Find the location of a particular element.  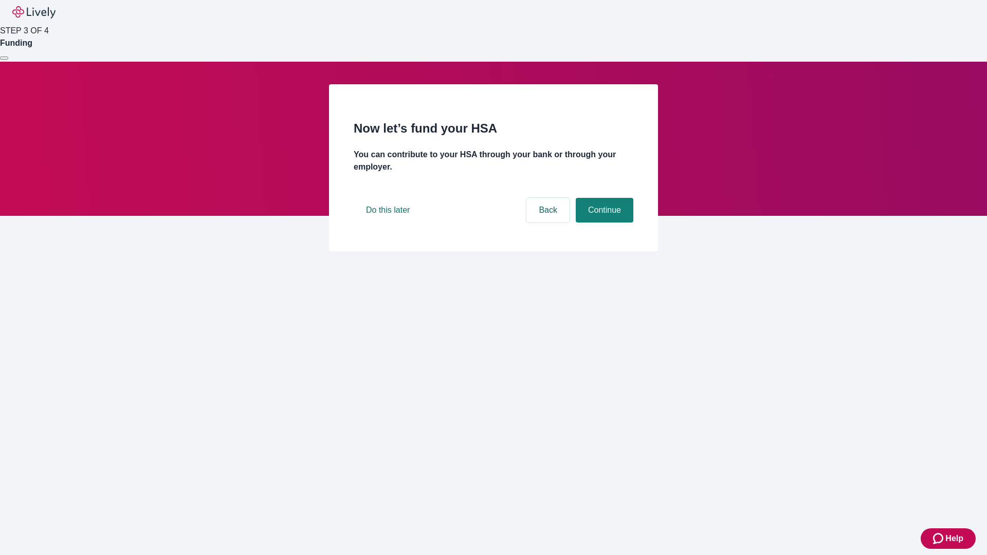

h4: You can contribute to your HSA through your bank or through your employer. is located at coordinates (494, 161).